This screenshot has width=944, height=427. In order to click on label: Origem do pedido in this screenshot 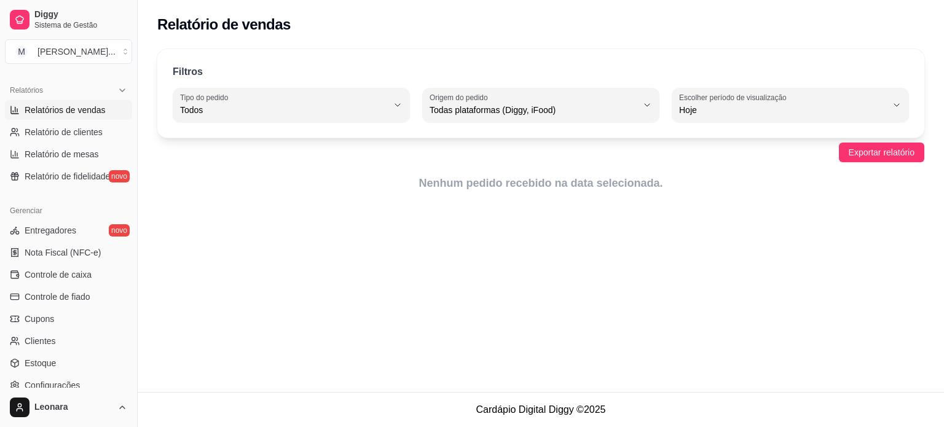, I will do `click(460, 97)`.